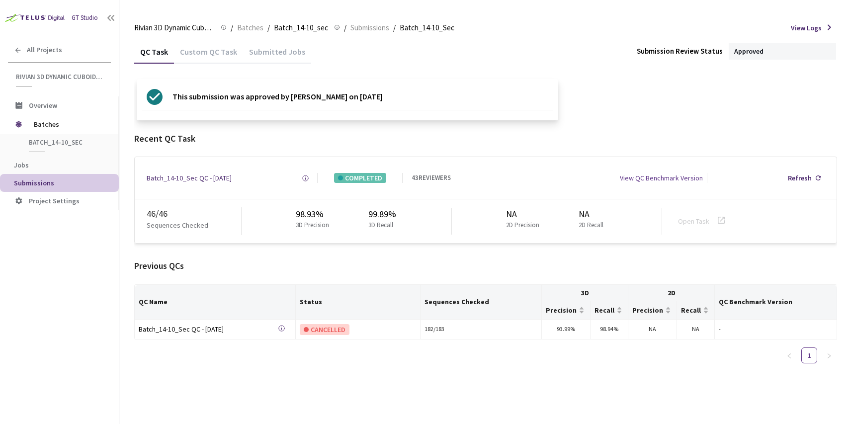  I want to click on th: 3D, so click(585, 293).